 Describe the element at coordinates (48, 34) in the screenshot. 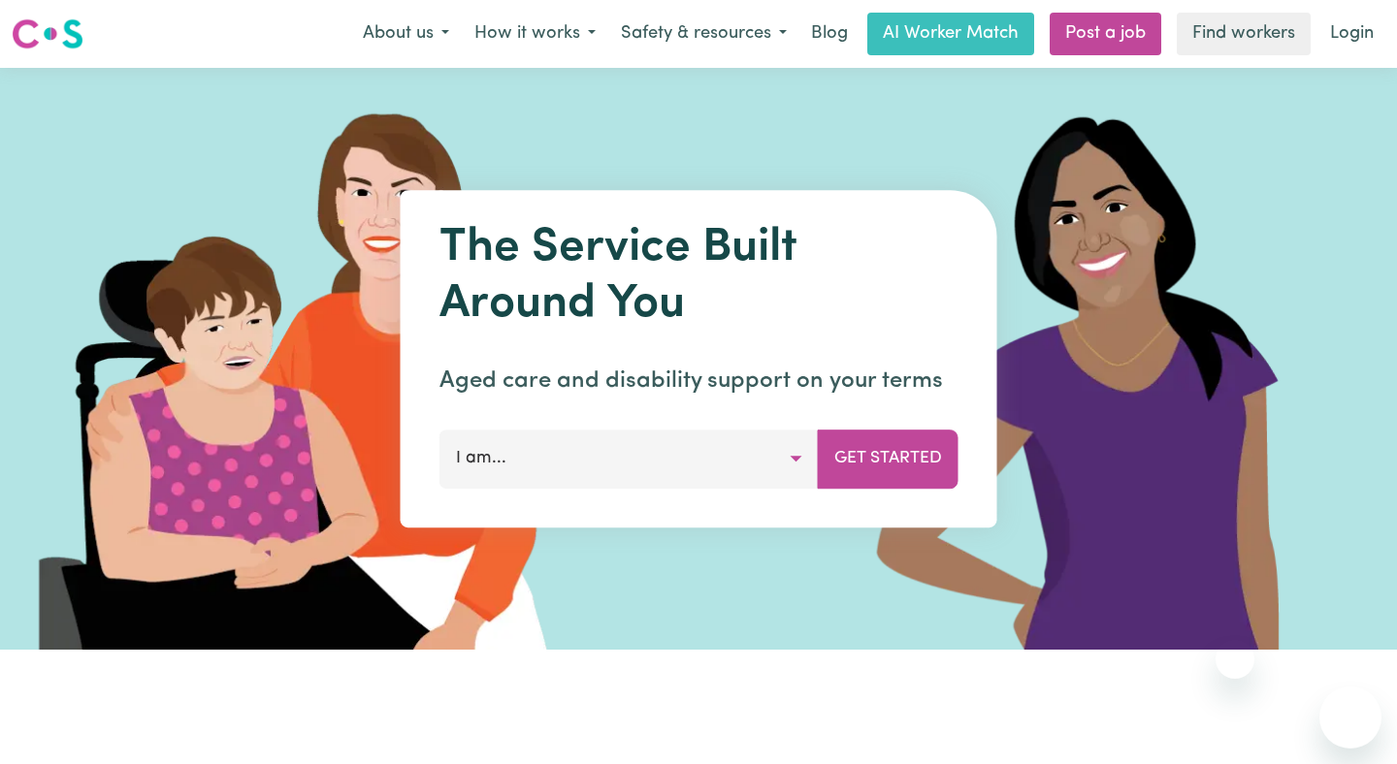

I see `a: Careseekers logo` at that location.